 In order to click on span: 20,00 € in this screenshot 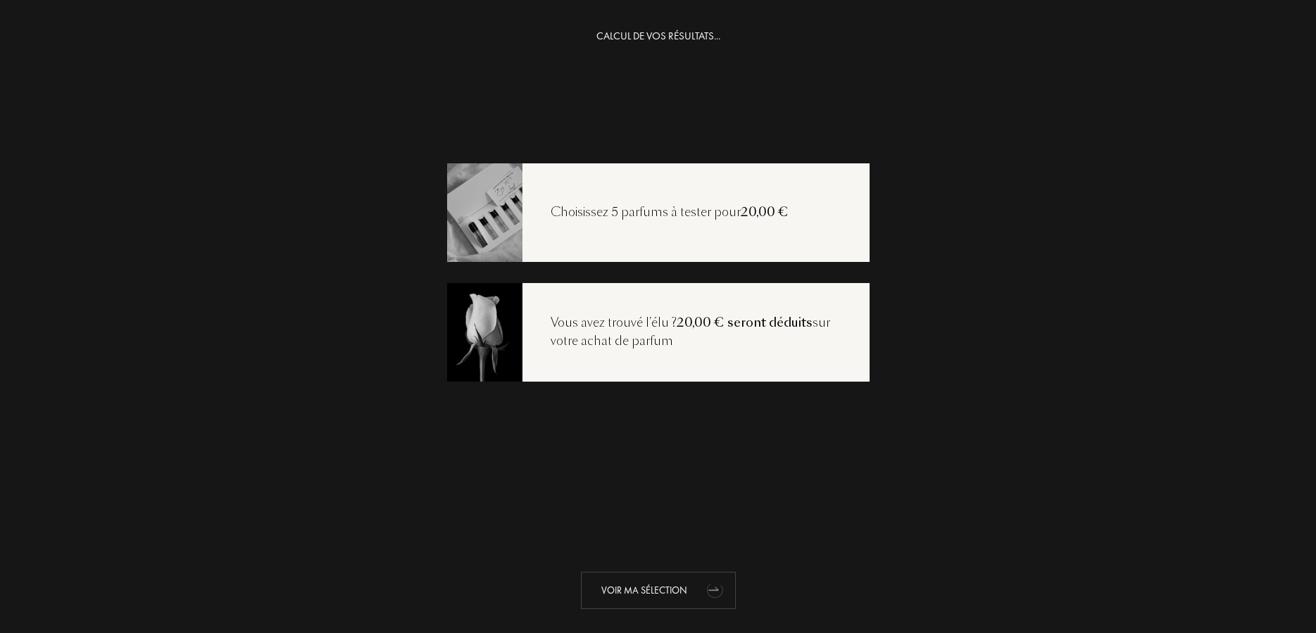, I will do `click(764, 212)`.